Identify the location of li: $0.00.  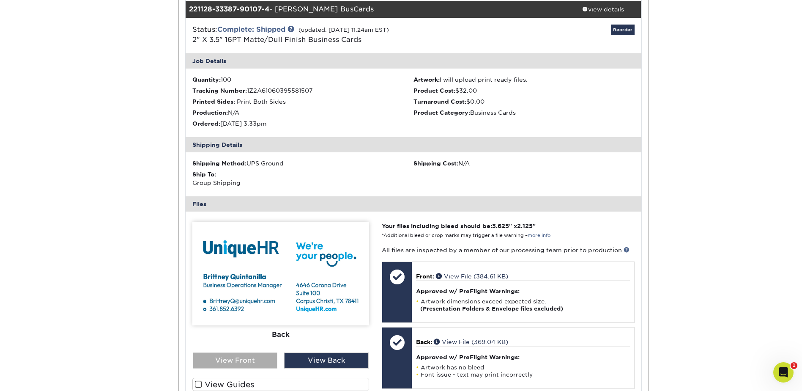
(524, 102).